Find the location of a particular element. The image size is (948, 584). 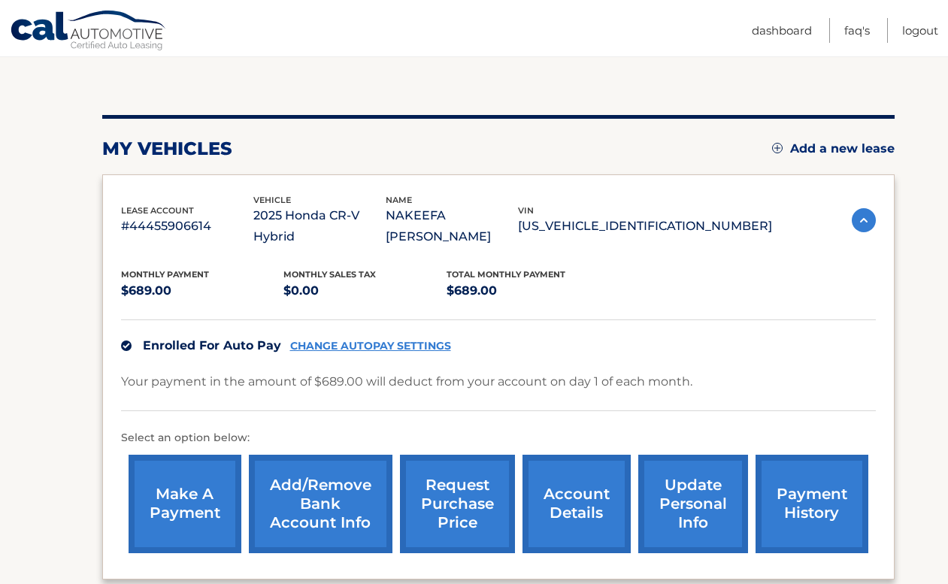

span: Enrolled For Auto Pay is located at coordinates (212, 345).